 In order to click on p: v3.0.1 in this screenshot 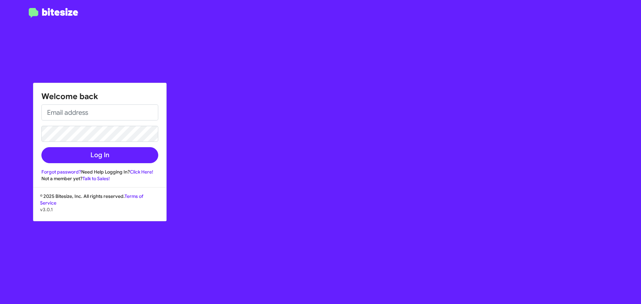, I will do `click(100, 210)`.